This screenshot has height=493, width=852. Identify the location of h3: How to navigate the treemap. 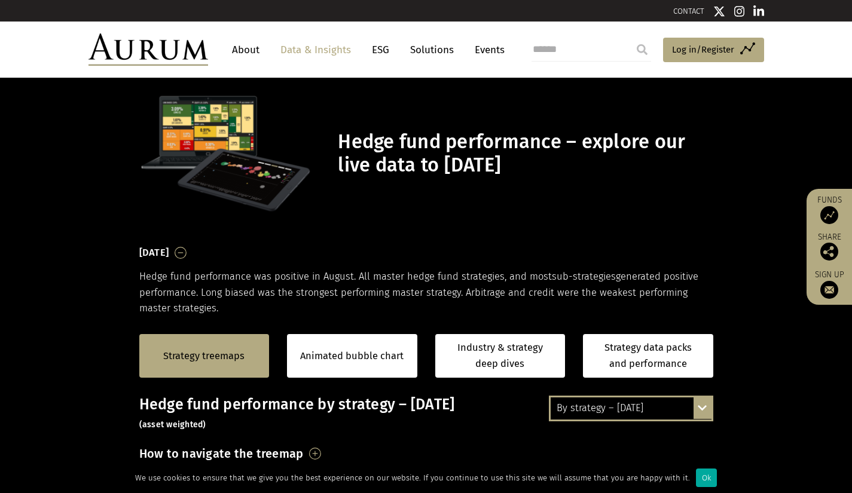
(221, 454).